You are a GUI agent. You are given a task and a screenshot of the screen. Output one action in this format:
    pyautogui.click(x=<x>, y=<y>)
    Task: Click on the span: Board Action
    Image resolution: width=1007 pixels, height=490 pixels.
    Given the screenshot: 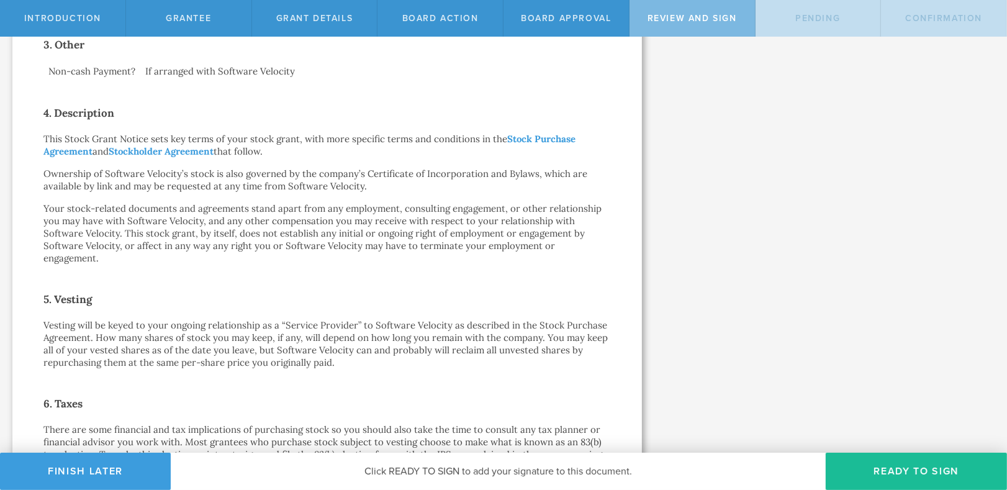 What is the action you would take?
    pyautogui.click(x=440, y=18)
    